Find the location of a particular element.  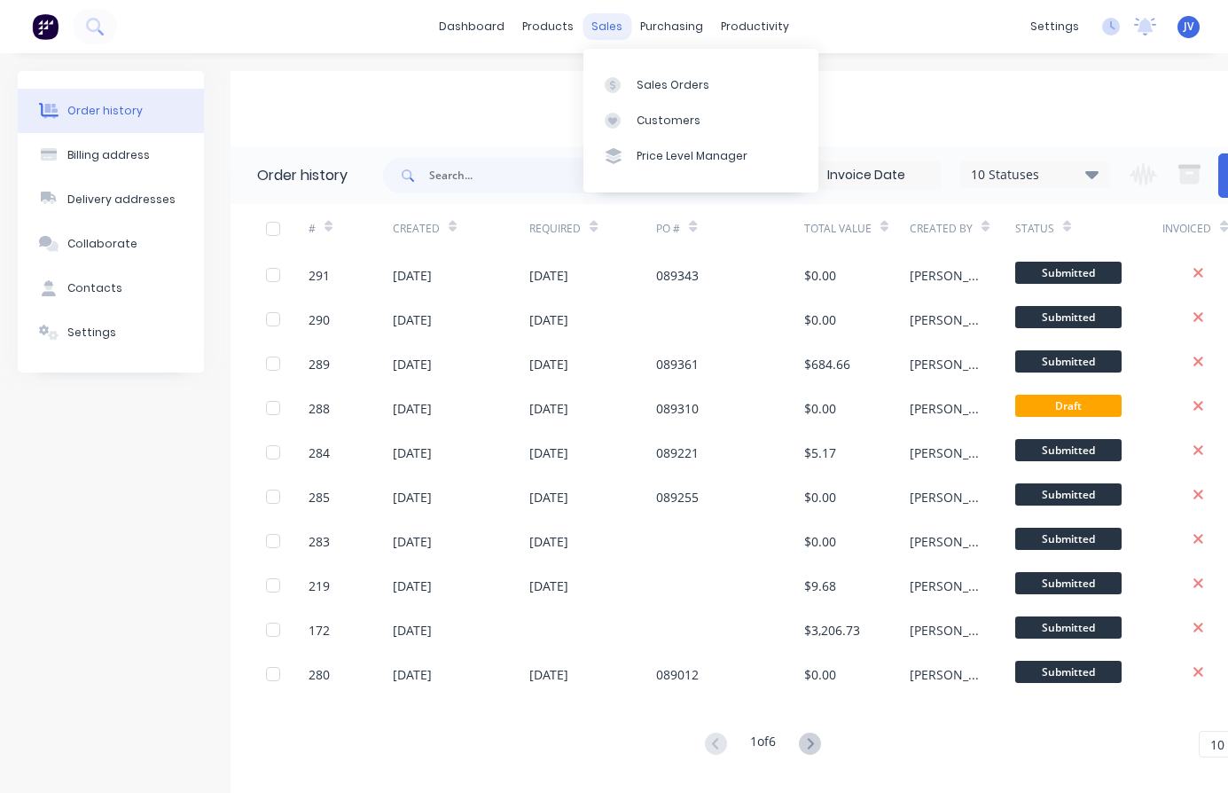

div: 284 is located at coordinates (319, 452).